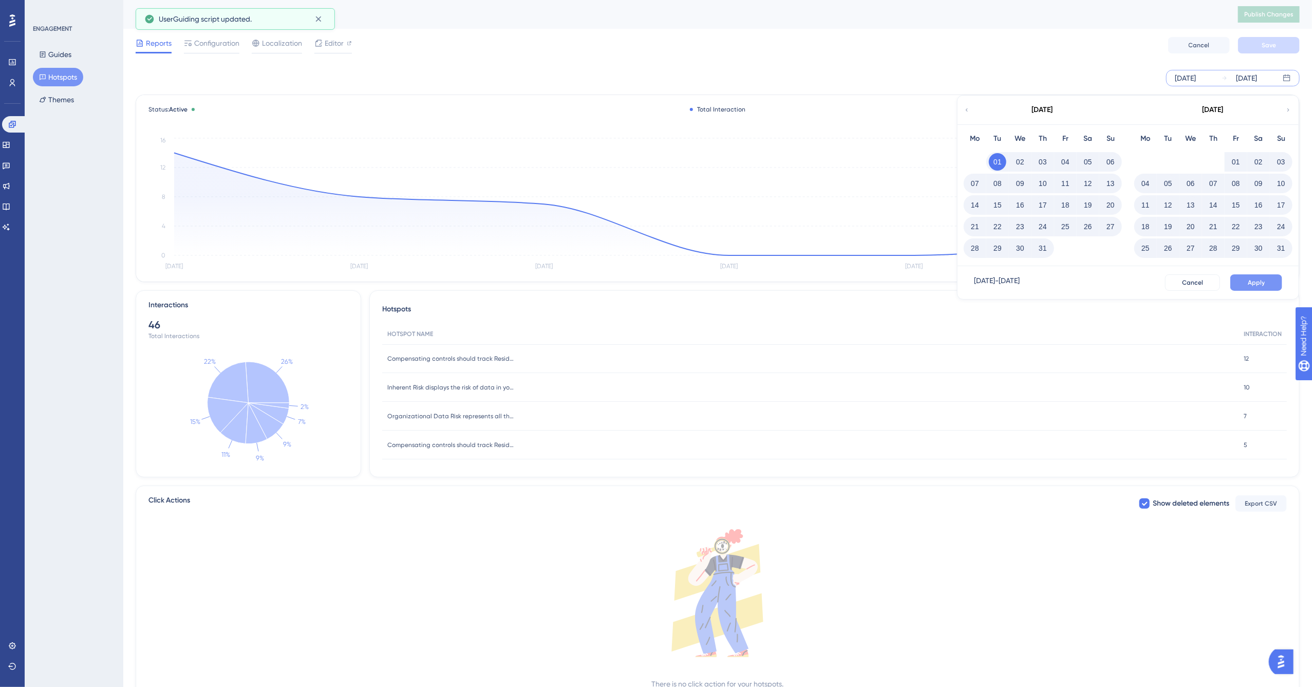 The width and height of the screenshot is (1312, 687). Describe the element at coordinates (58, 77) in the screenshot. I see `button: Hotspots` at that location.